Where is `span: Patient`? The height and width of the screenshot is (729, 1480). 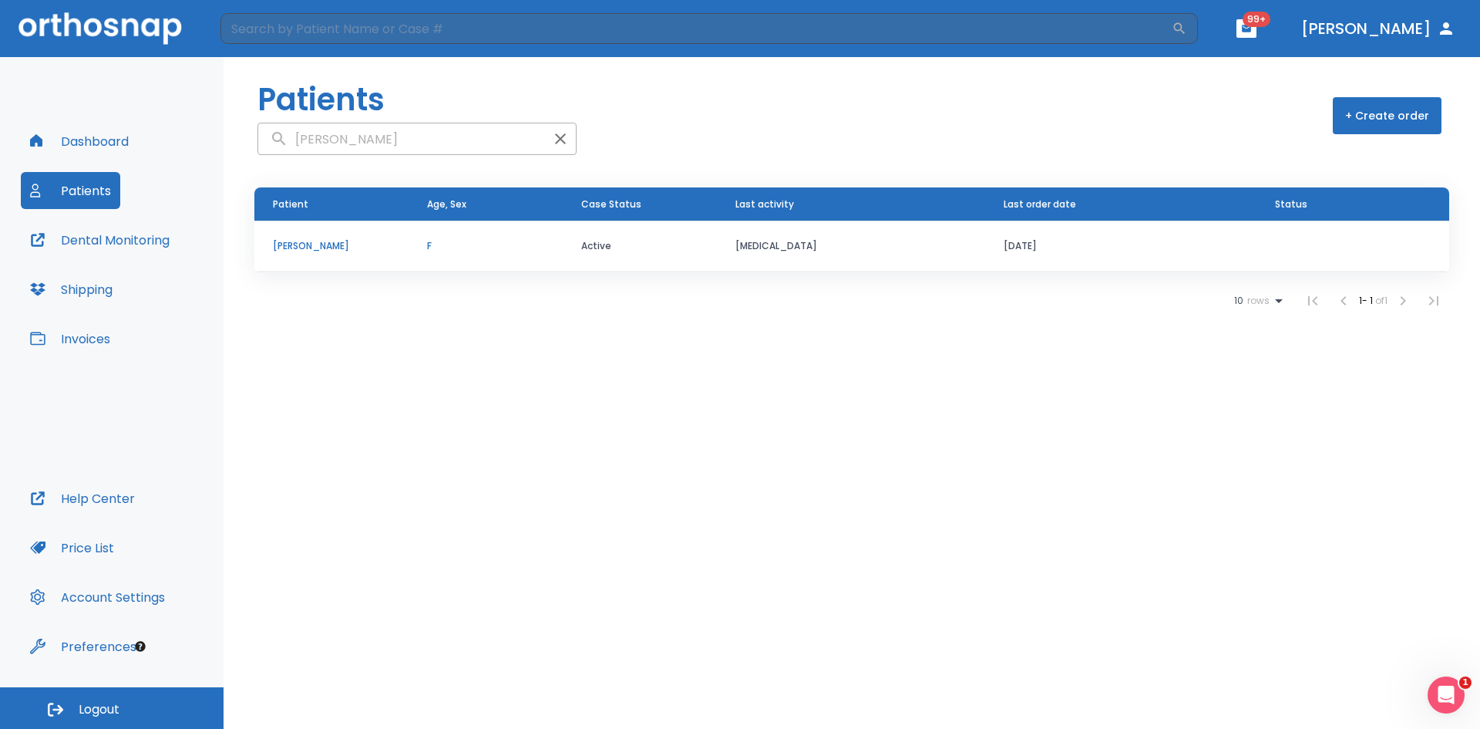 span: Patient is located at coordinates (291, 204).